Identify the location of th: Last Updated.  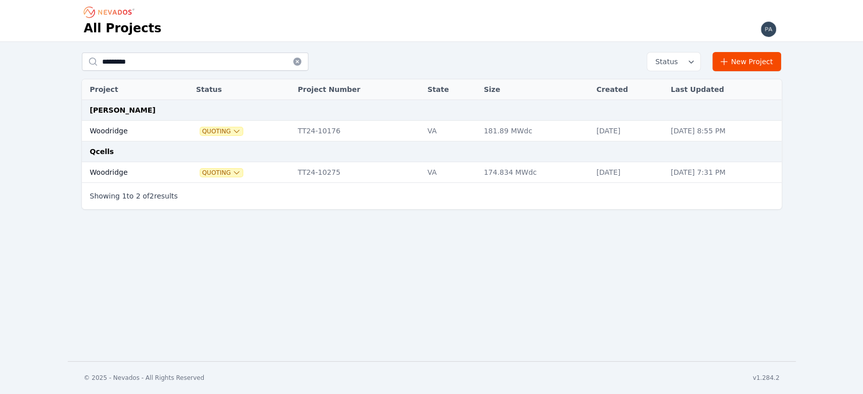
(724, 90).